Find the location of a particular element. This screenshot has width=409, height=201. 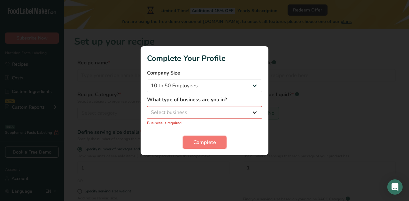

h1: Complete Your Profile is located at coordinates (204, 58).